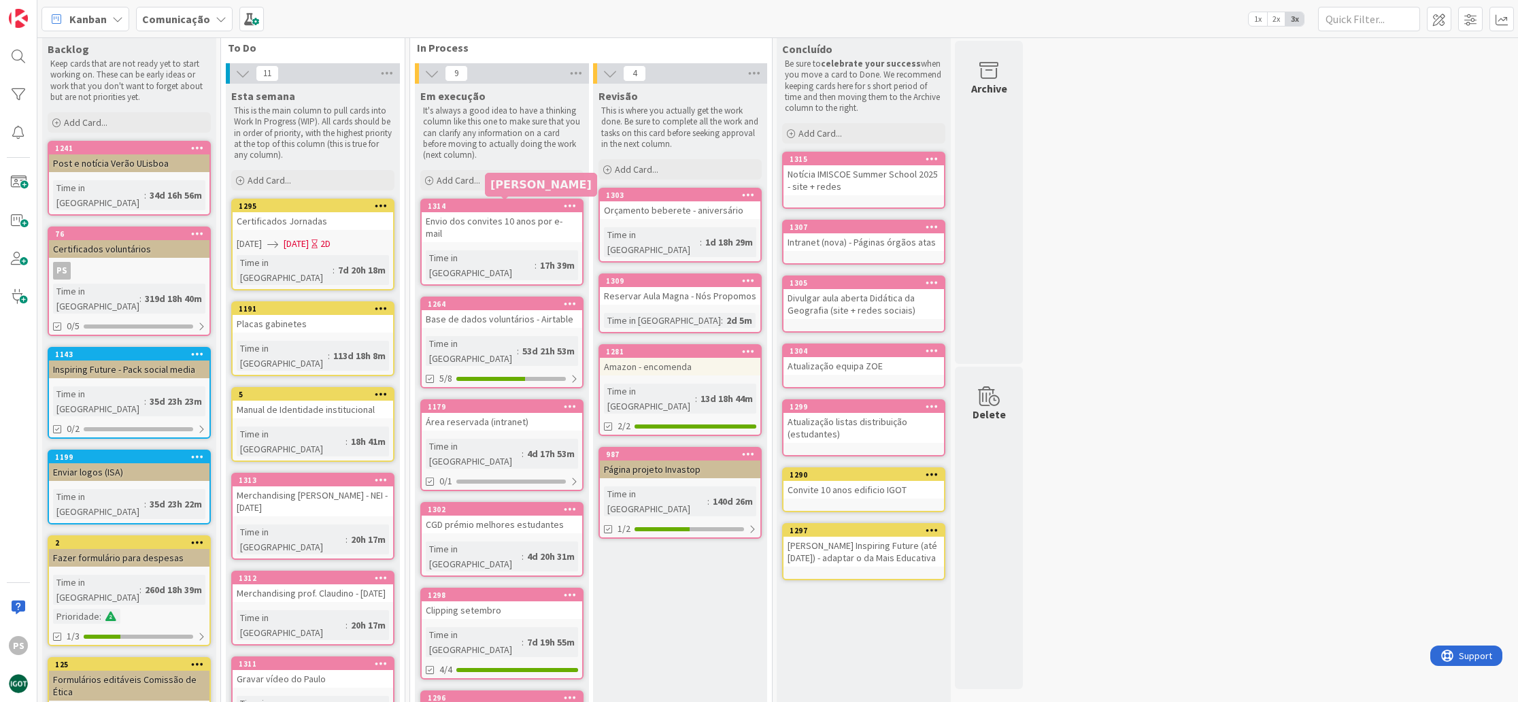 This screenshot has width=1518, height=702. What do you see at coordinates (173, 299) in the screenshot?
I see `div: 319d 18h 40m` at bounding box center [173, 299].